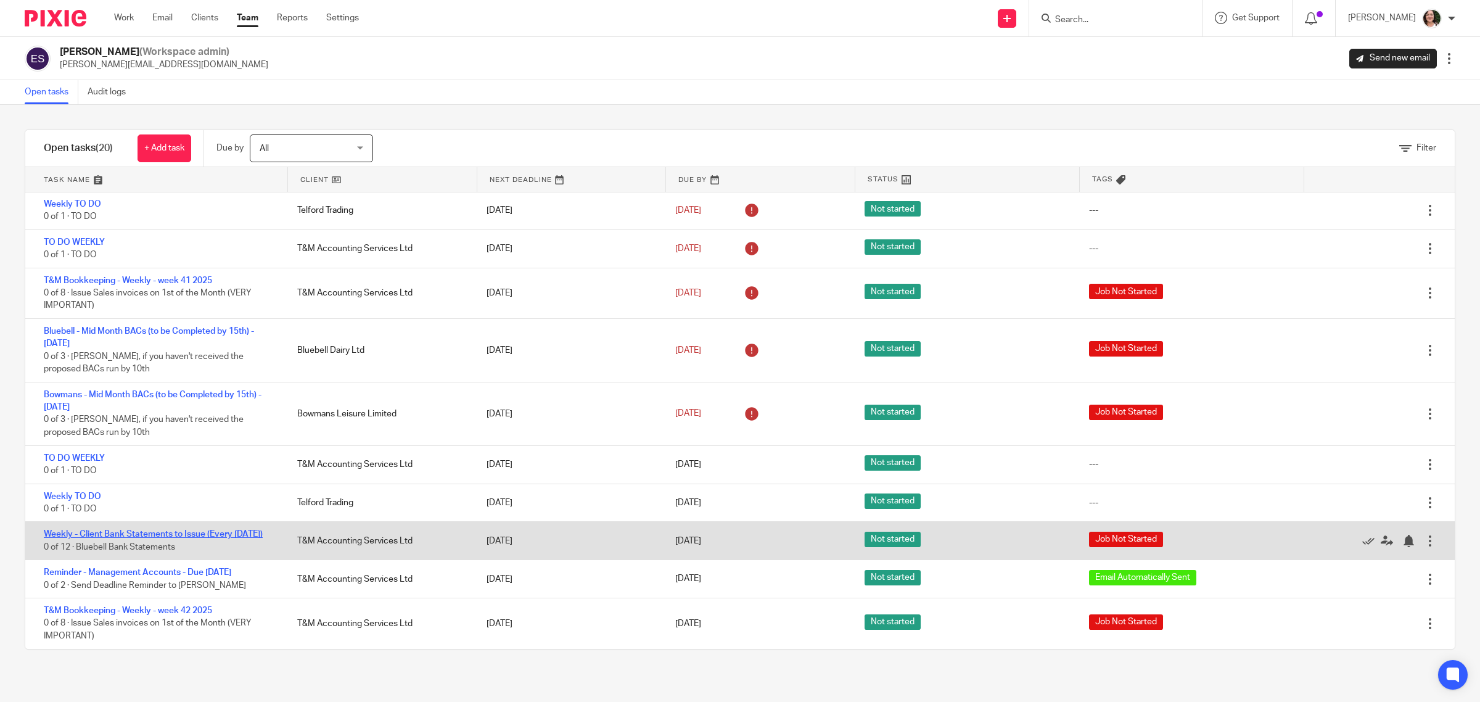 The image size is (1480, 702). What do you see at coordinates (883, 179) in the screenshot?
I see `span: Status` at bounding box center [883, 179].